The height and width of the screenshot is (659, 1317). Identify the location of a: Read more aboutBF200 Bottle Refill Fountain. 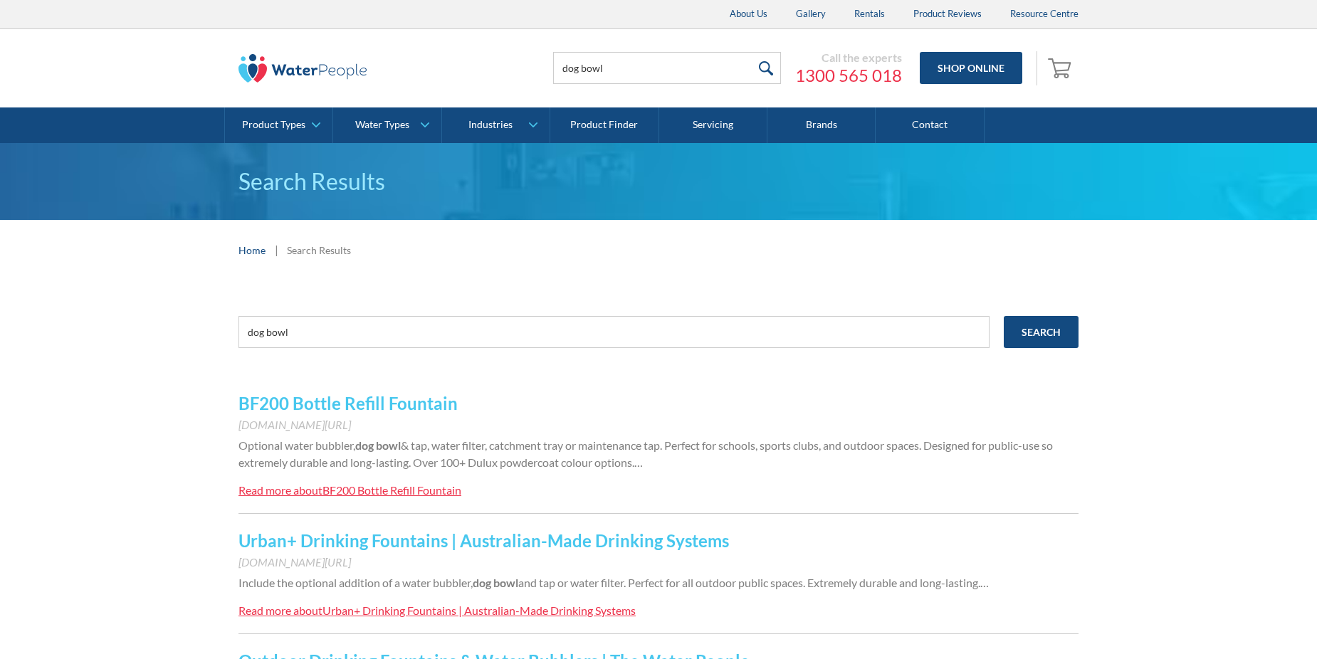
(350, 491).